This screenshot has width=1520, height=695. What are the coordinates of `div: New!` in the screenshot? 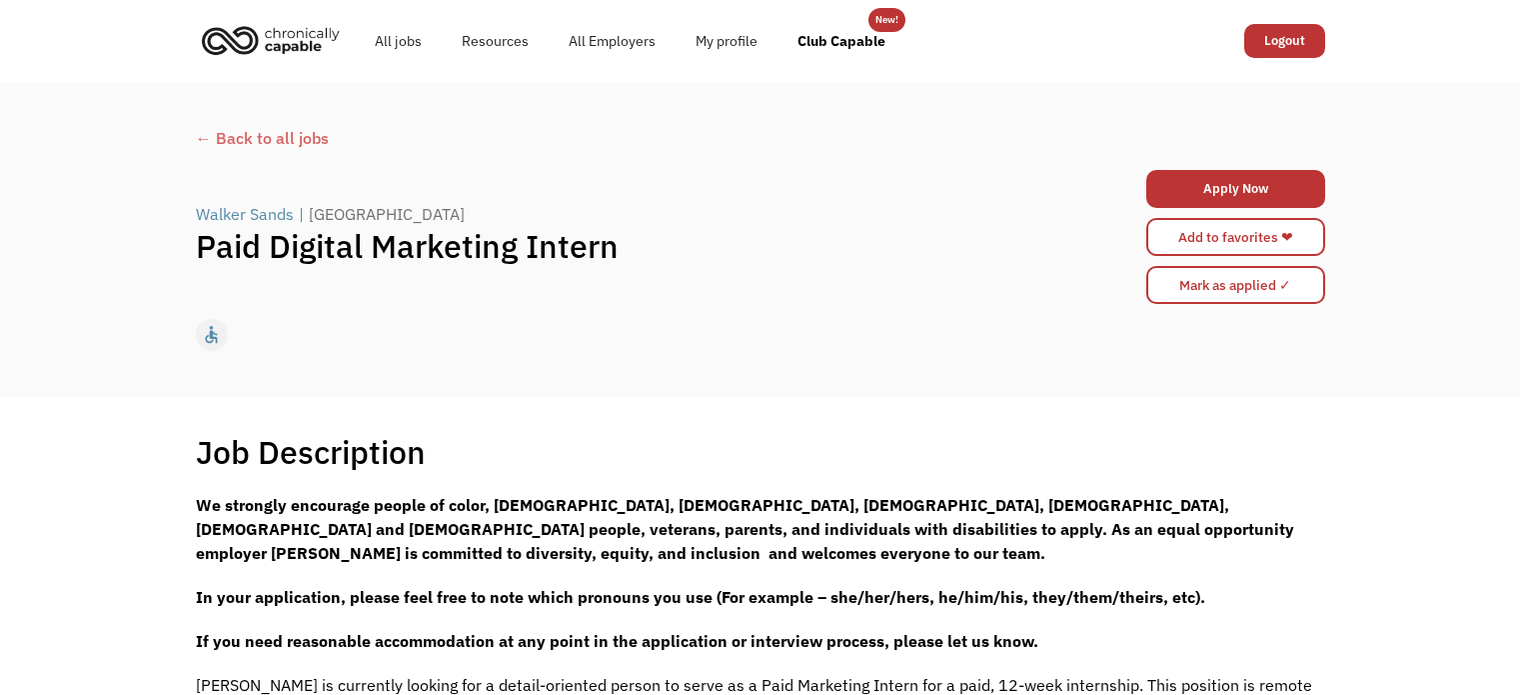 It's located at (887, 20).